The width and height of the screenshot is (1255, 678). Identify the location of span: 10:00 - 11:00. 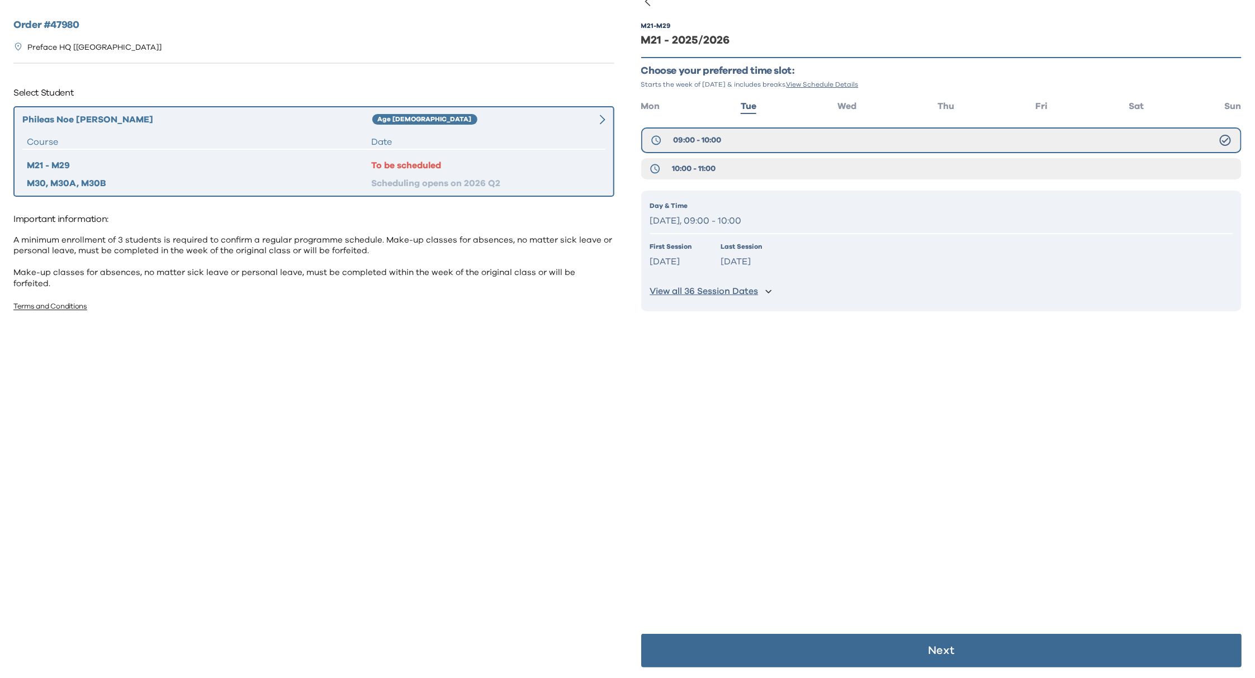
(694, 169).